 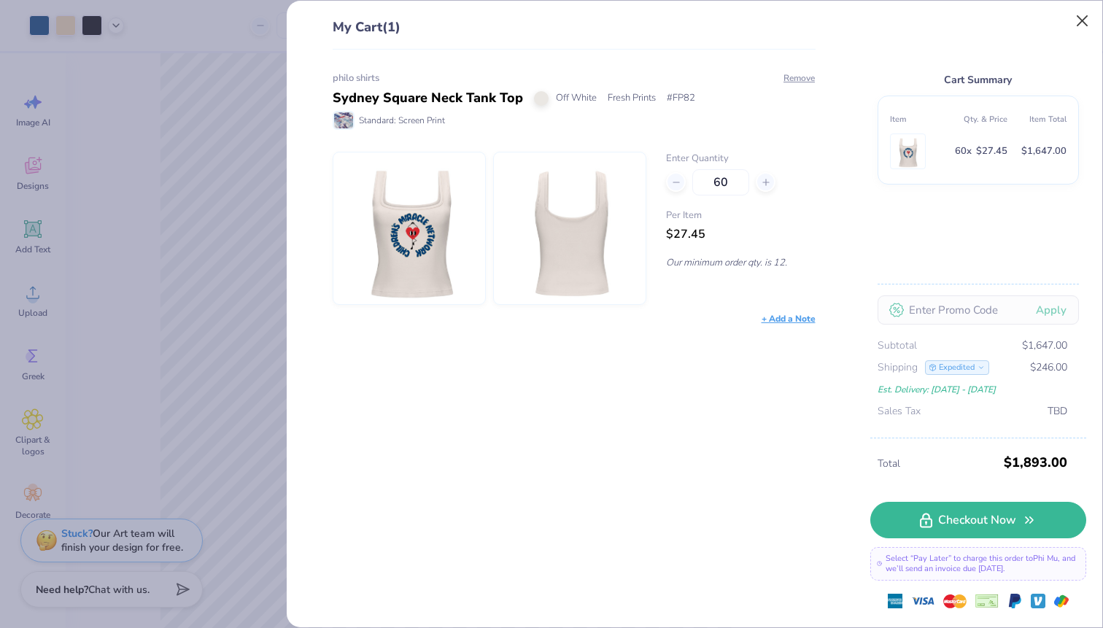 What do you see at coordinates (574, 34) in the screenshot?
I see `div: My Cart (1)` at bounding box center [574, 34].